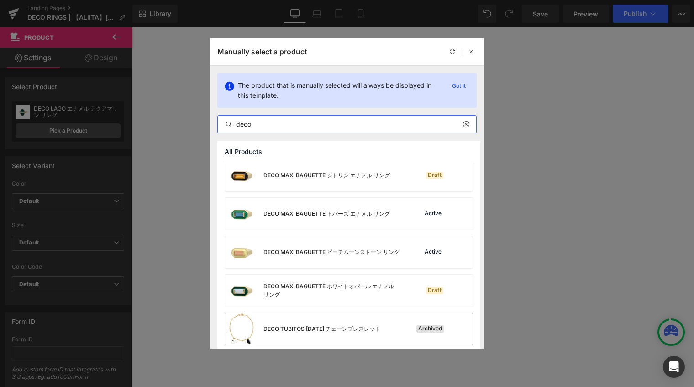 This screenshot has width=694, height=387. Describe the element at coordinates (674, 367) in the screenshot. I see `div: Open Intercom Messenger` at that location.